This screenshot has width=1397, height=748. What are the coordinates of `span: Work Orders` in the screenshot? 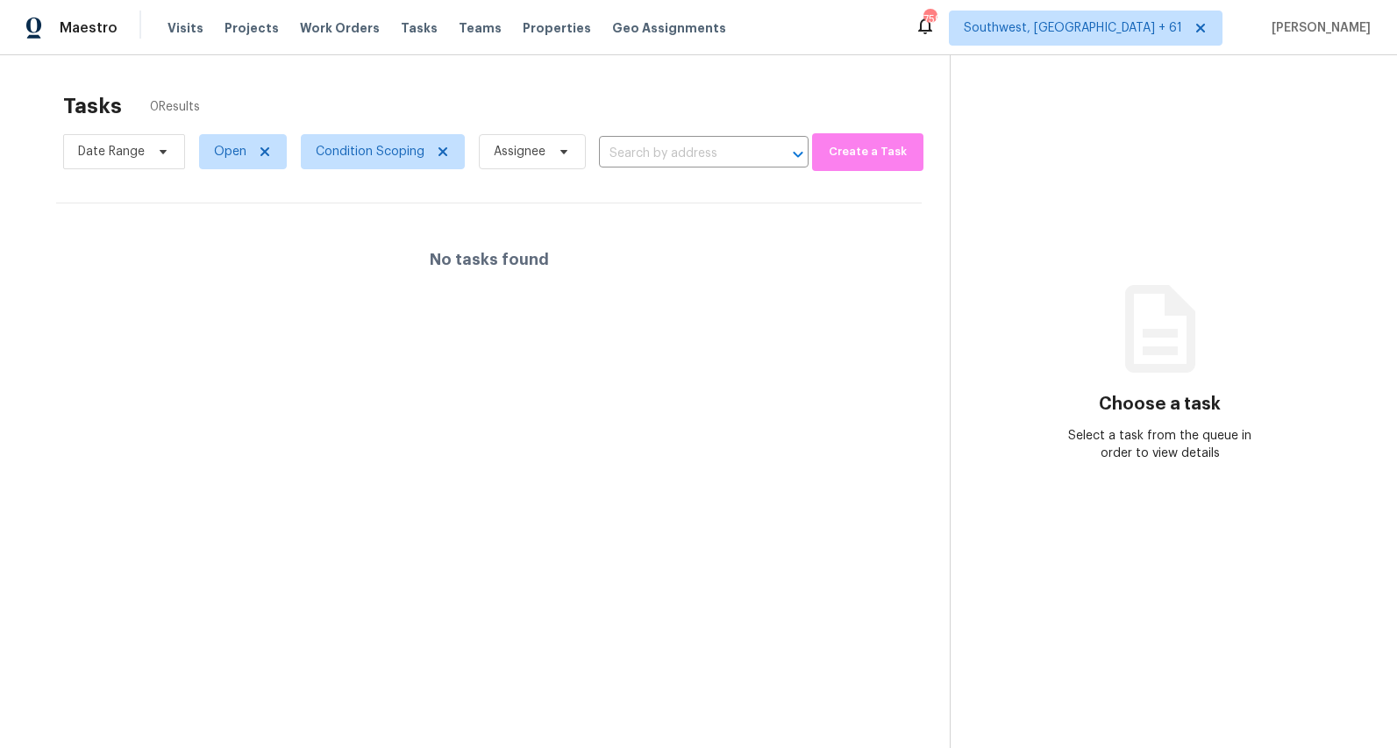 It's located at (339, 28).